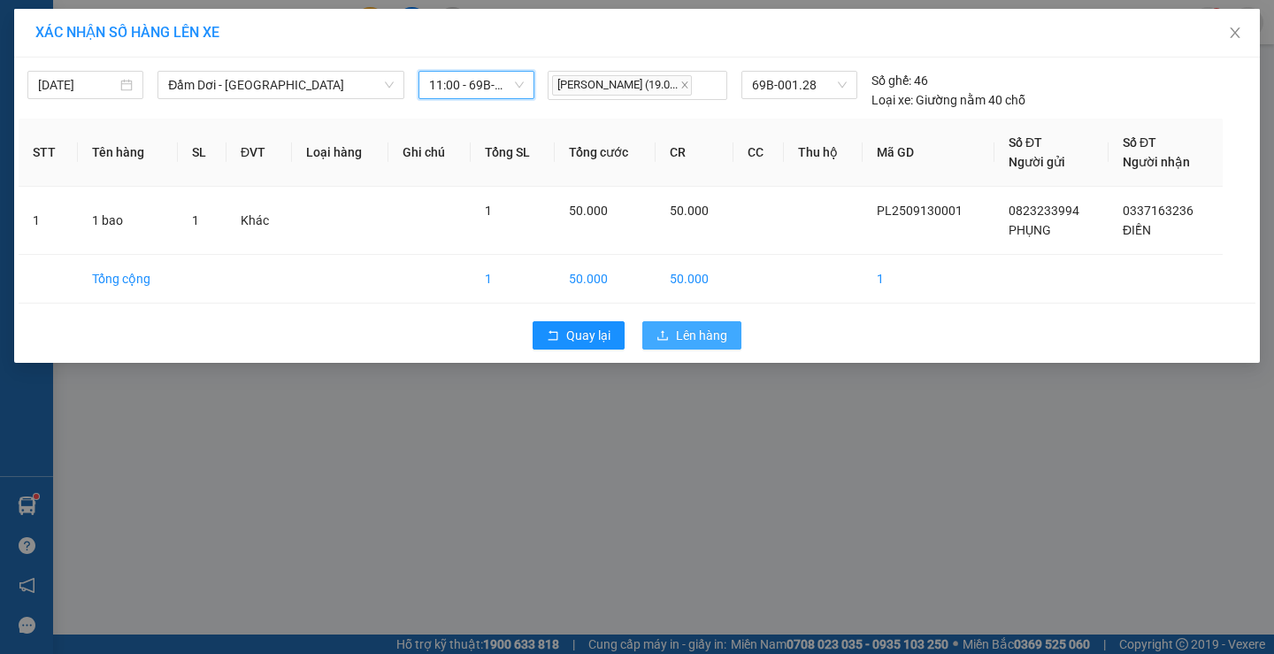 Image resolution: width=1274 pixels, height=654 pixels. I want to click on span: upload, so click(663, 336).